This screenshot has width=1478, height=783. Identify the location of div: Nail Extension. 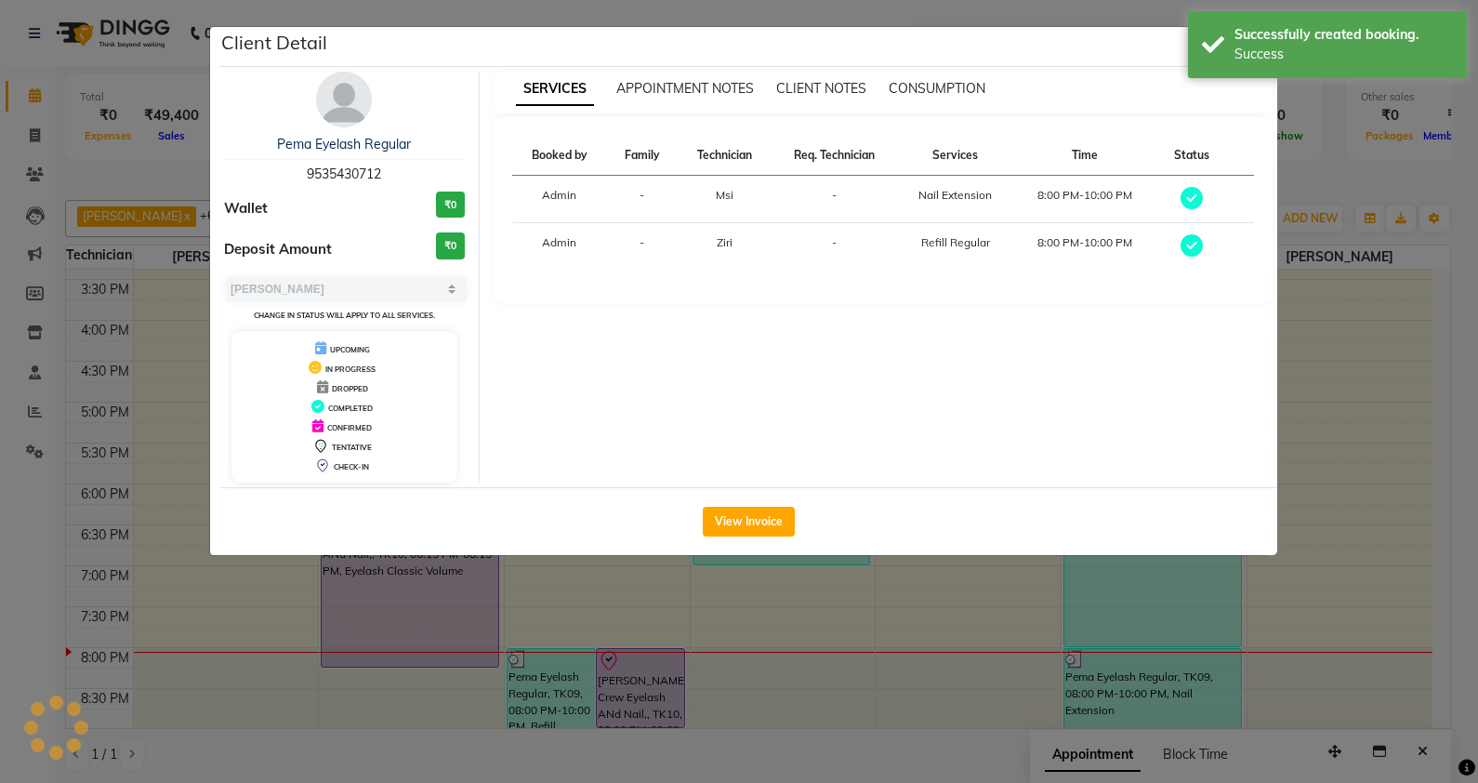
(956, 195).